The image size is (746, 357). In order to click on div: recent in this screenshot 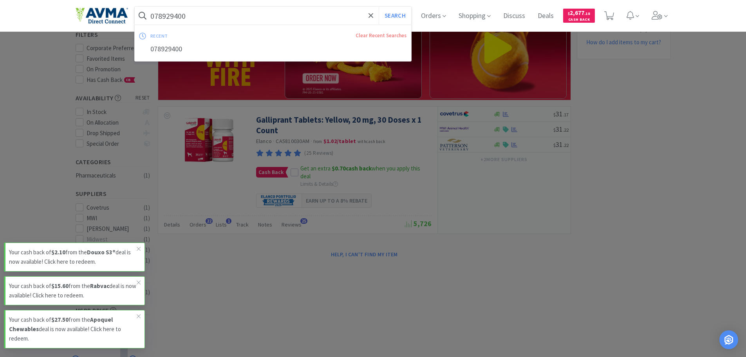, I will do `click(206, 36)`.